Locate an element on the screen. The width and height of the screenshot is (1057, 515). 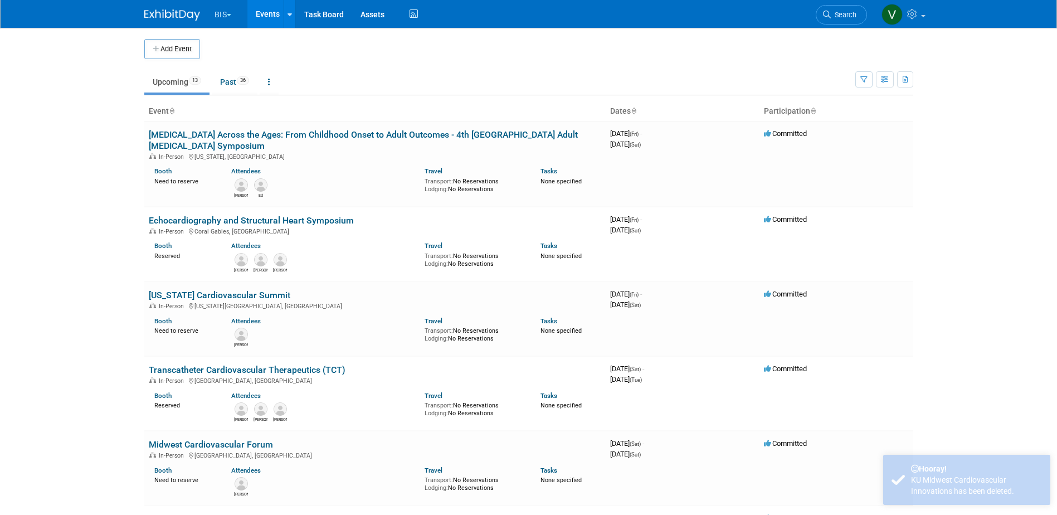
span: Search is located at coordinates (844, 14).